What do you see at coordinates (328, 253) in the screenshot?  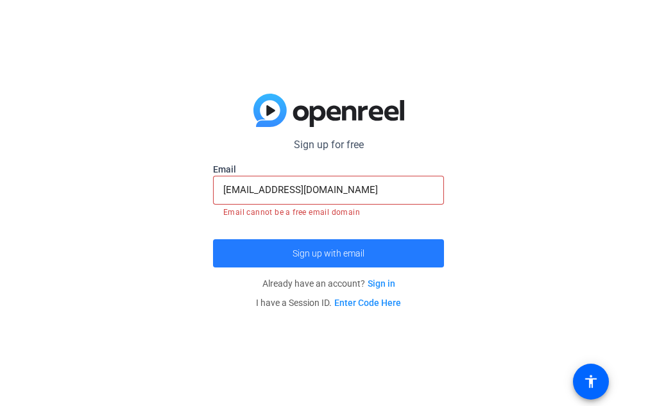 I see `button: Sign up with email` at bounding box center [328, 253].